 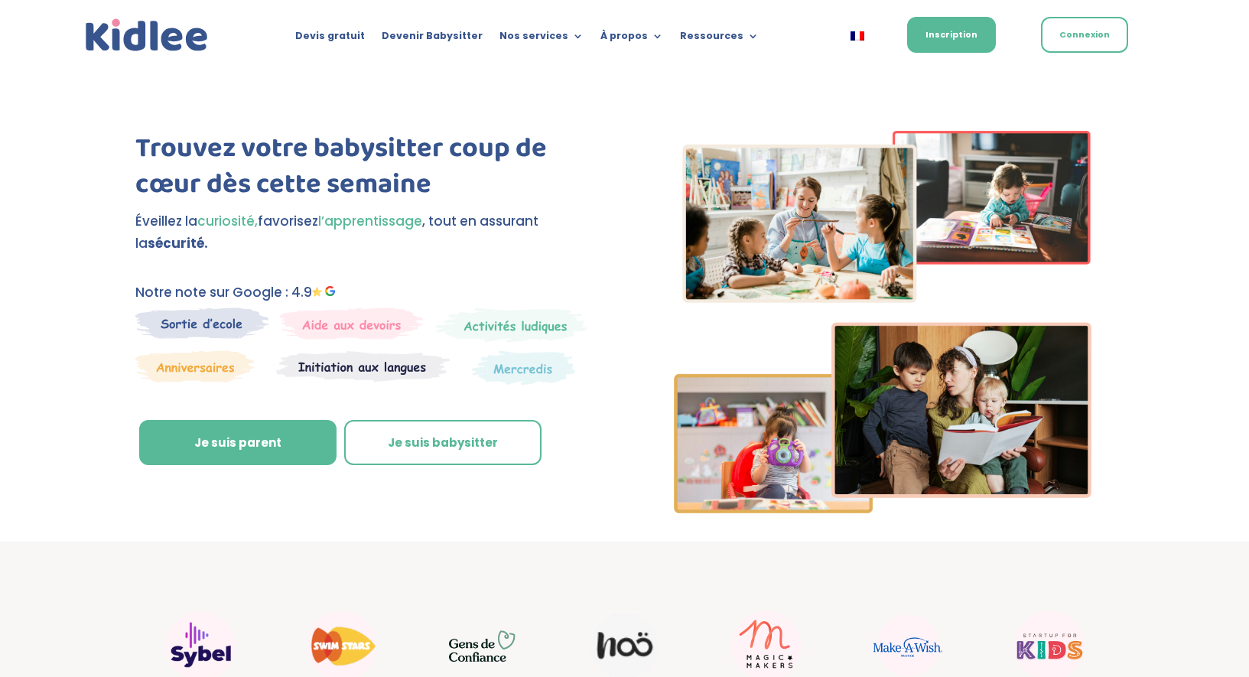 What do you see at coordinates (908, 645) in the screenshot?
I see `img: Make a wish` at bounding box center [908, 645].